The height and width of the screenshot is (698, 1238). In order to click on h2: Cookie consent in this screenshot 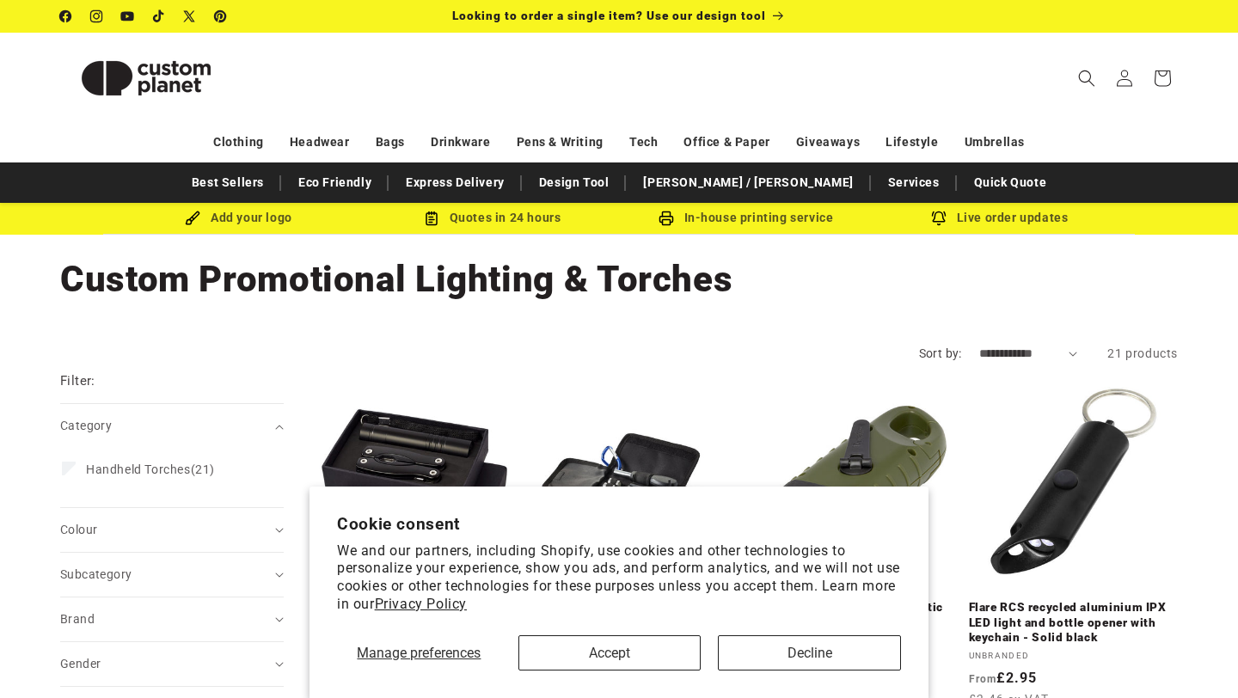, I will do `click(619, 524)`.